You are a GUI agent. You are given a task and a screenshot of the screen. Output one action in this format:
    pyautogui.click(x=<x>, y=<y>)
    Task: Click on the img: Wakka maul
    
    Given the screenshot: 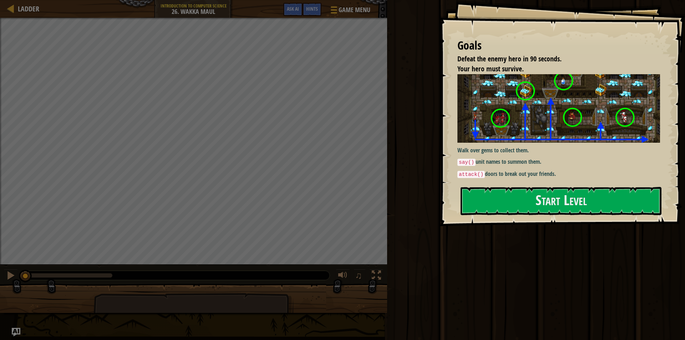 What is the action you would take?
    pyautogui.click(x=562, y=109)
    